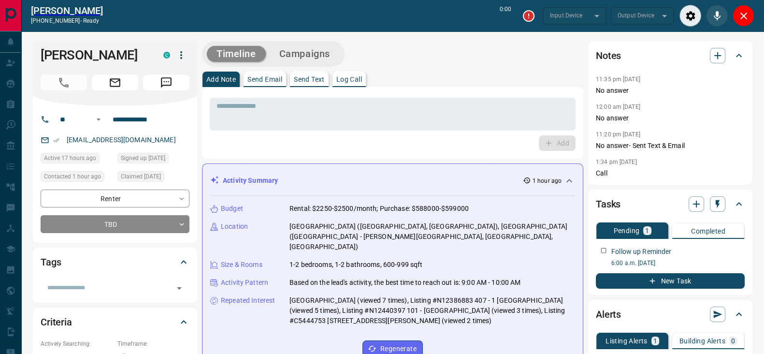  Describe the element at coordinates (670, 204) in the screenshot. I see `div: Tasks` at that location.